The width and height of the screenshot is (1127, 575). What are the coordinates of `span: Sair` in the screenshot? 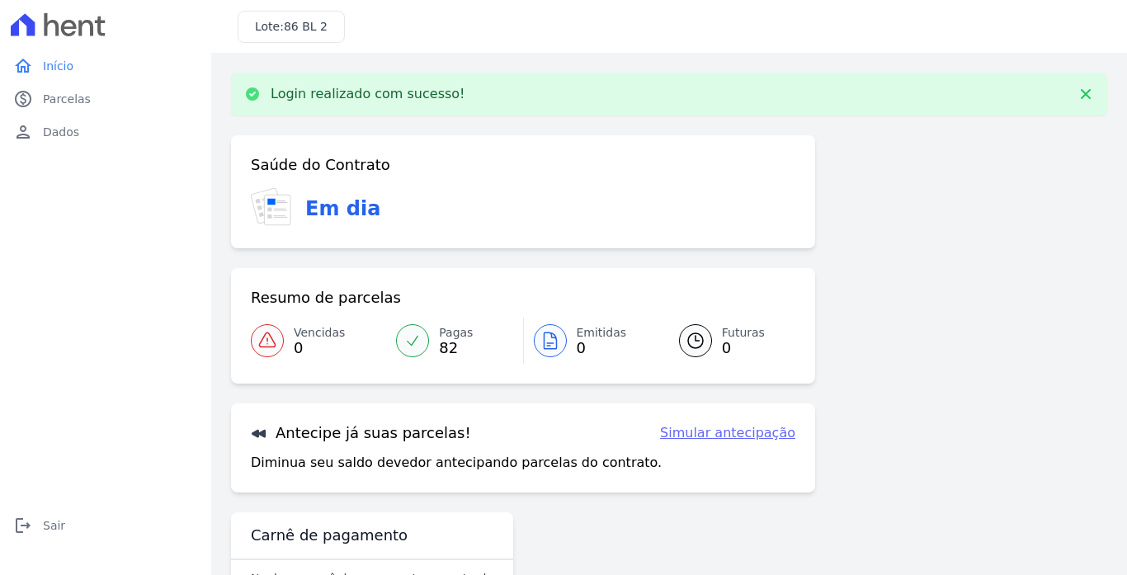 It's located at (54, 526).